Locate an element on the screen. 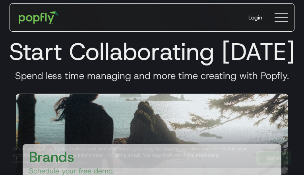 Image resolution: width=304 pixels, height=175 pixels. a: Login is located at coordinates (255, 18).